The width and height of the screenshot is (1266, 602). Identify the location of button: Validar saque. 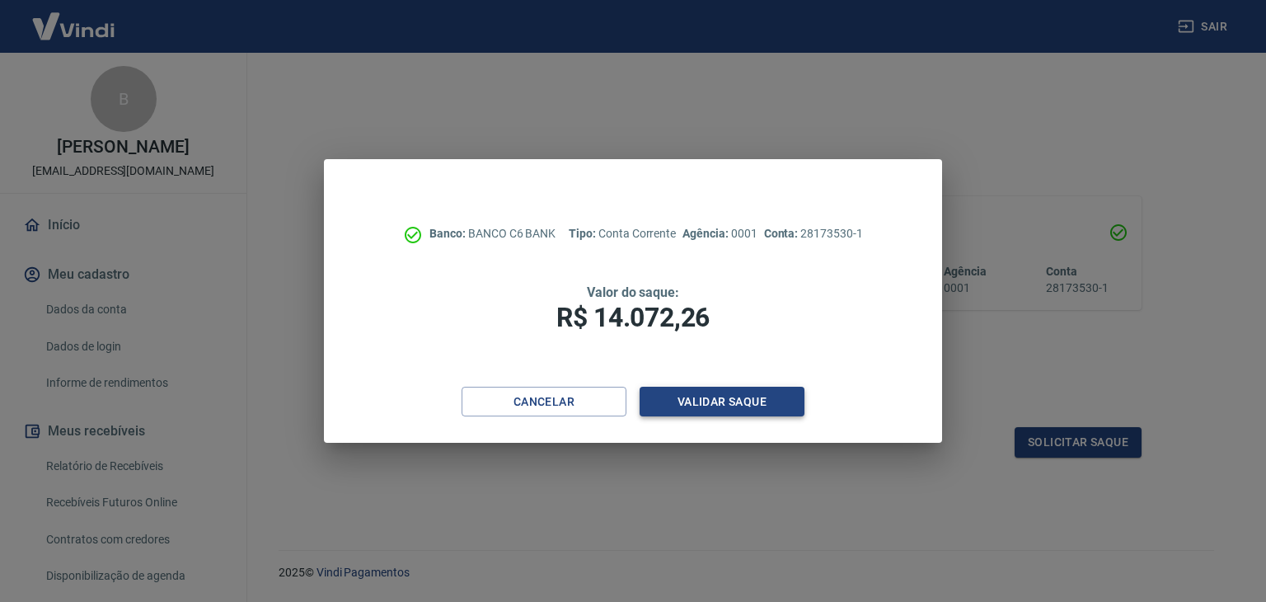
(722, 401).